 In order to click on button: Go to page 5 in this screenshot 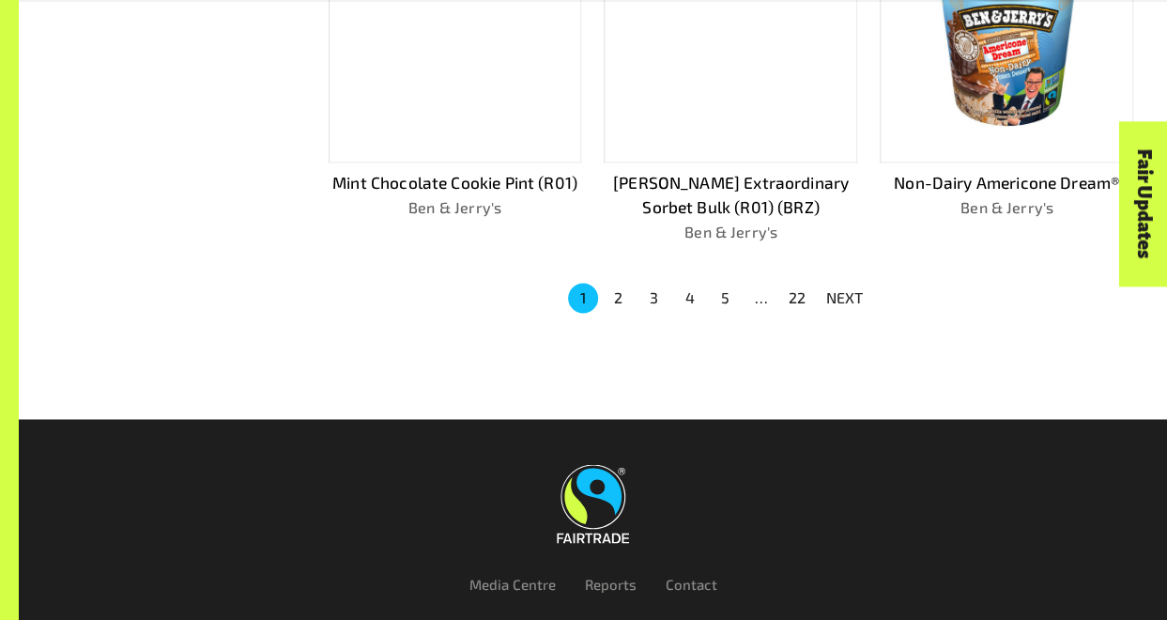, I will do `click(726, 298)`.